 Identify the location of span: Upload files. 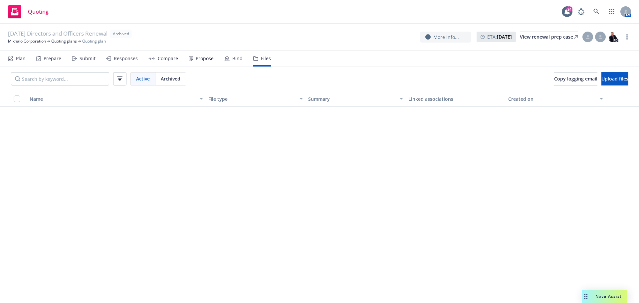
(614, 79).